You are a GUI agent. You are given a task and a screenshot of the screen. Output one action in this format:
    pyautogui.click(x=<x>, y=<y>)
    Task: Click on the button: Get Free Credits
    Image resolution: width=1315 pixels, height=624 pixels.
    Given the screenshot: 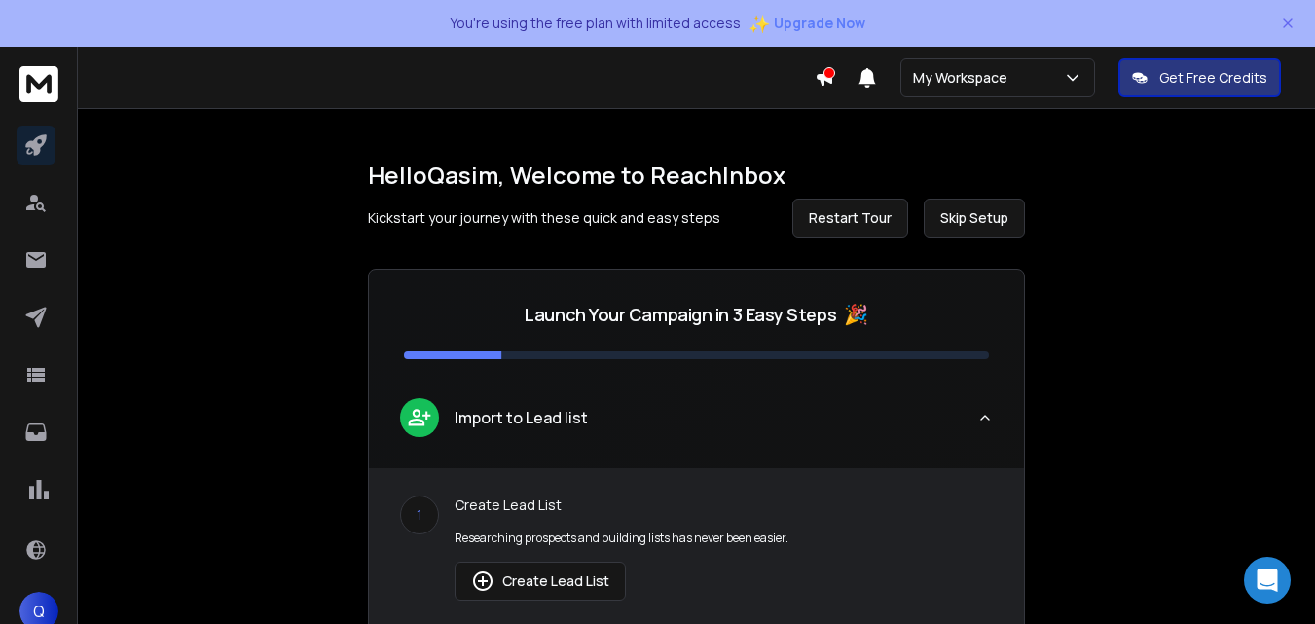 What is the action you would take?
    pyautogui.click(x=1200, y=78)
    